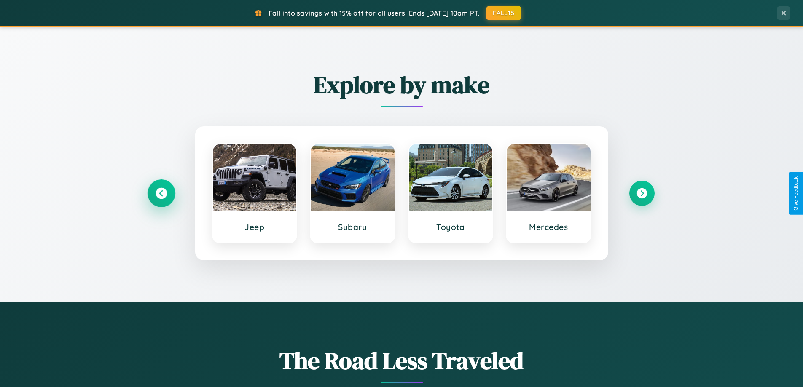 The image size is (803, 387). What do you see at coordinates (548, 227) in the screenshot?
I see `h3: Mercedes` at bounding box center [548, 227].